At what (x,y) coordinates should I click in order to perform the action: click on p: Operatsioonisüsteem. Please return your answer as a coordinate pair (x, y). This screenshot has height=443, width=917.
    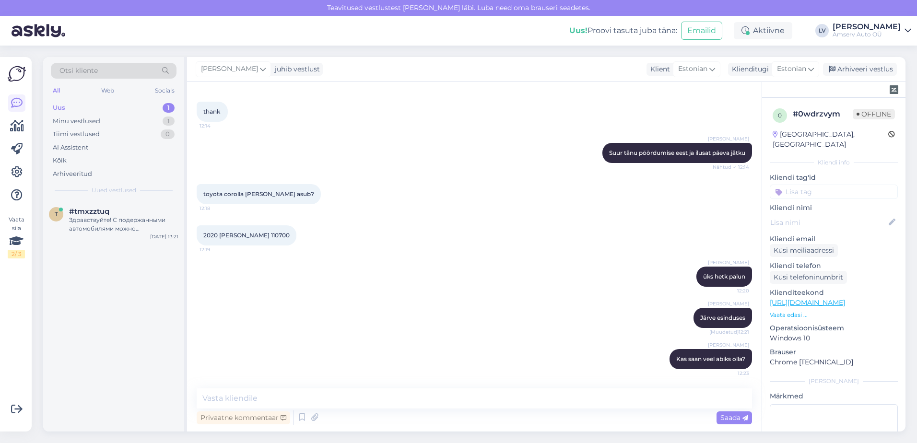
    Looking at the image, I should click on (833, 328).